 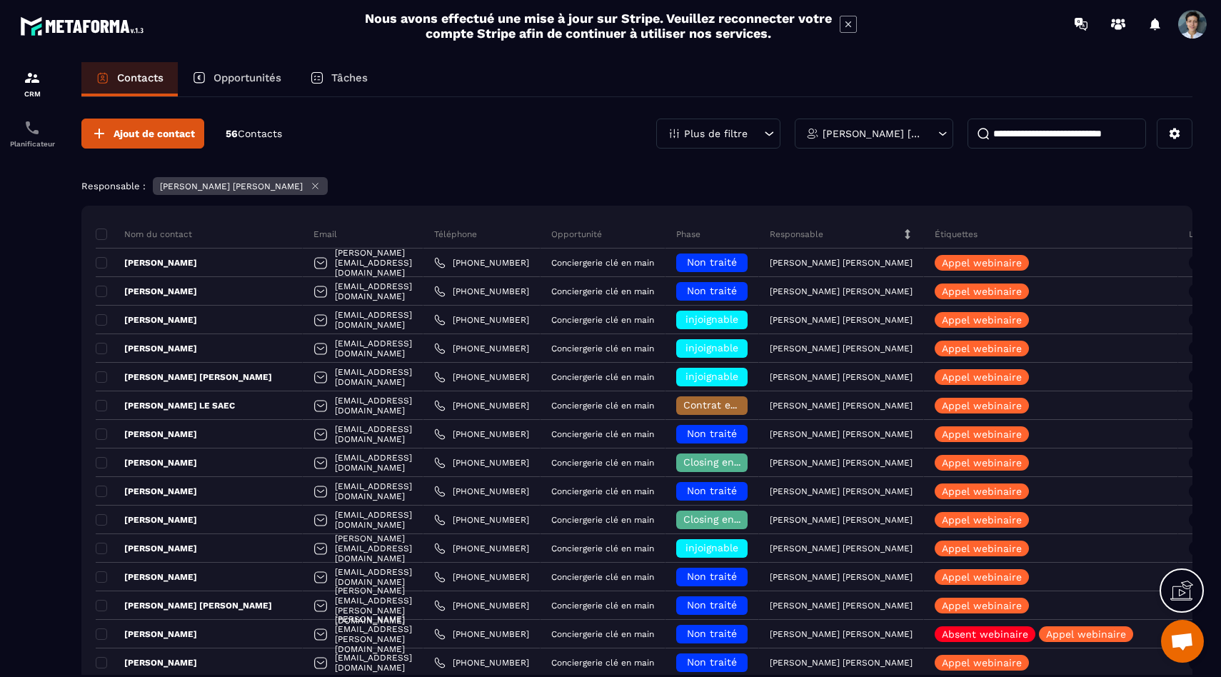 I want to click on p: Plus de filtre, so click(x=715, y=133).